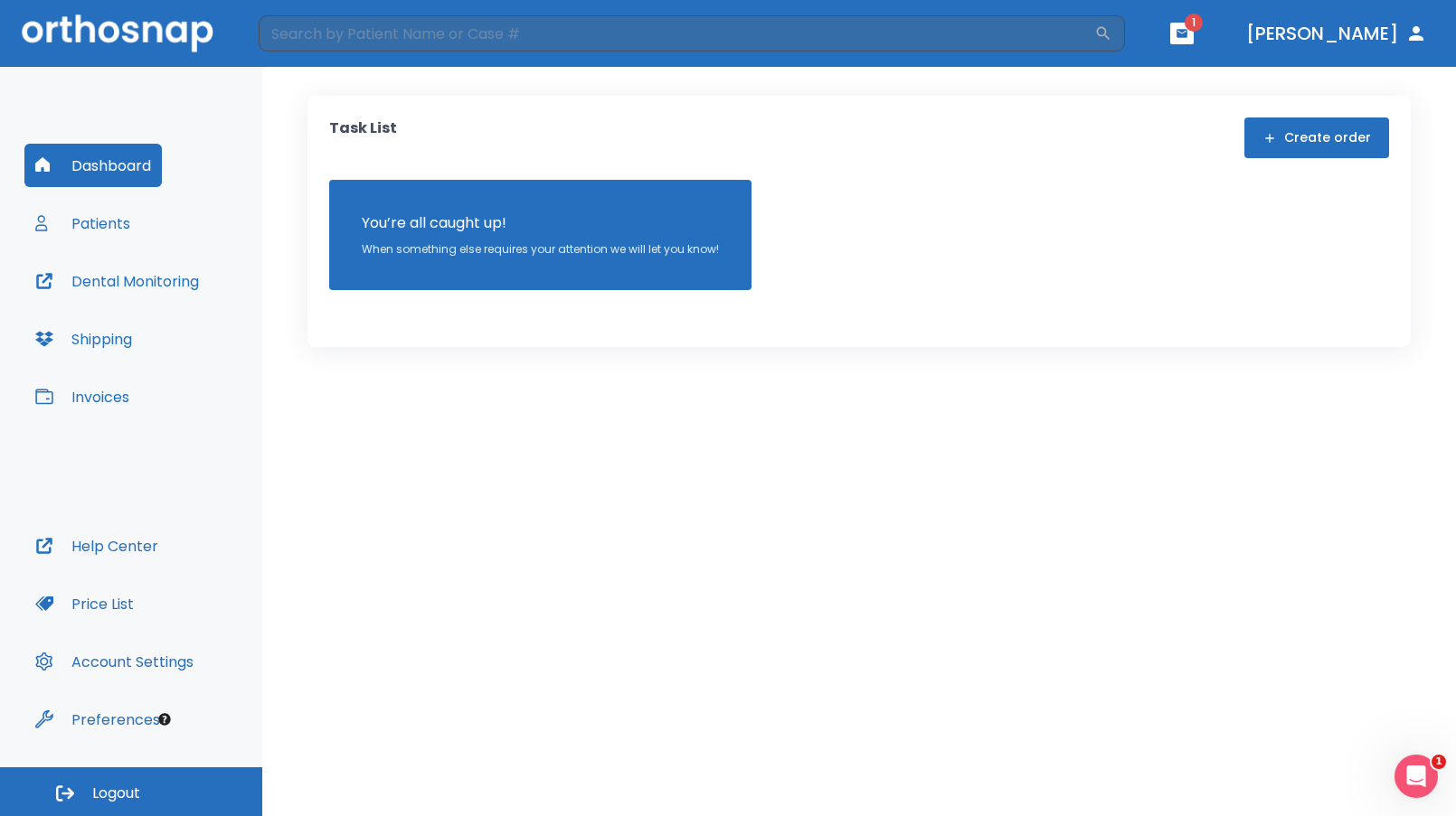  Describe the element at coordinates (97, 546) in the screenshot. I see `a: Help Center` at that location.